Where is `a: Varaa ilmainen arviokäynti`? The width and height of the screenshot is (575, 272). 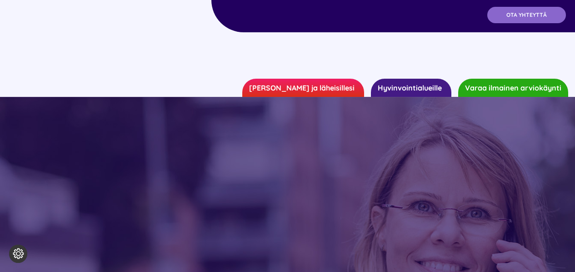 a: Varaa ilmainen arviokäynti is located at coordinates (513, 88).